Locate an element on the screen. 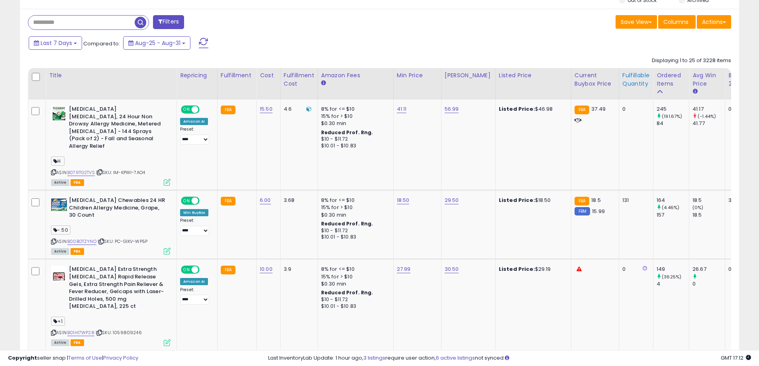 This screenshot has width=759, height=366. div: Fulfillable Quantity is located at coordinates (636, 80).